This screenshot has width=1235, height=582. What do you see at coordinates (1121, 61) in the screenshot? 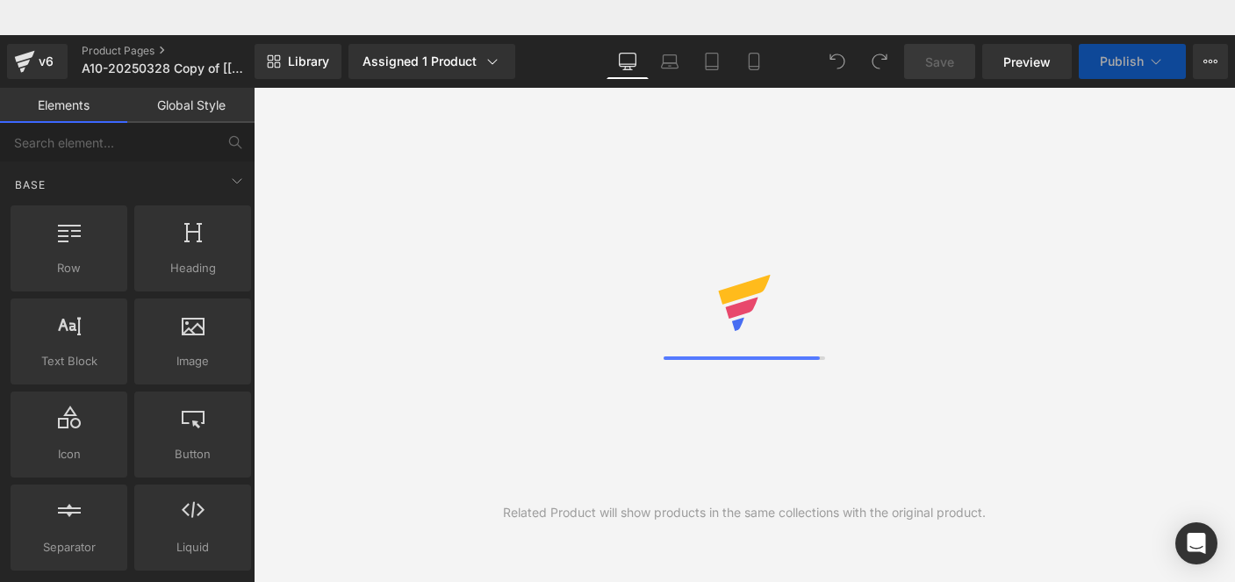
I see `span: Publish` at bounding box center [1121, 61].